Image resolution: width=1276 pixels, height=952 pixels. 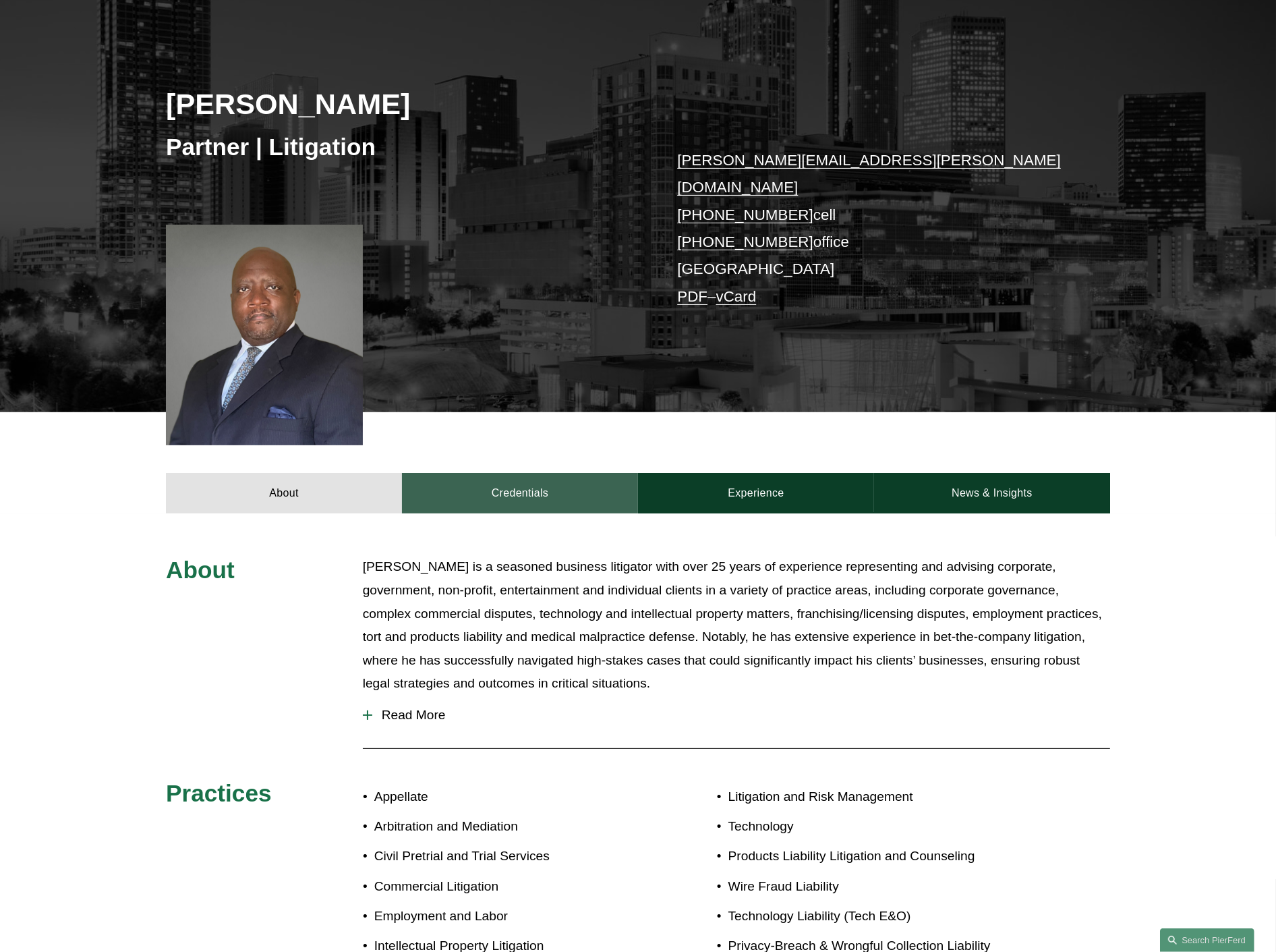 What do you see at coordinates (737, 715) in the screenshot?
I see `button: Read More` at bounding box center [737, 715].